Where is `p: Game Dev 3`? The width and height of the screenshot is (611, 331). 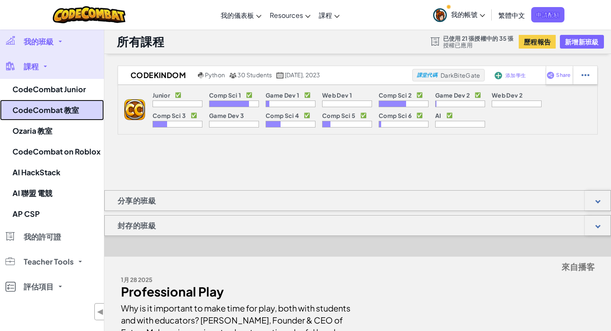 p: Game Dev 3 is located at coordinates (226, 115).